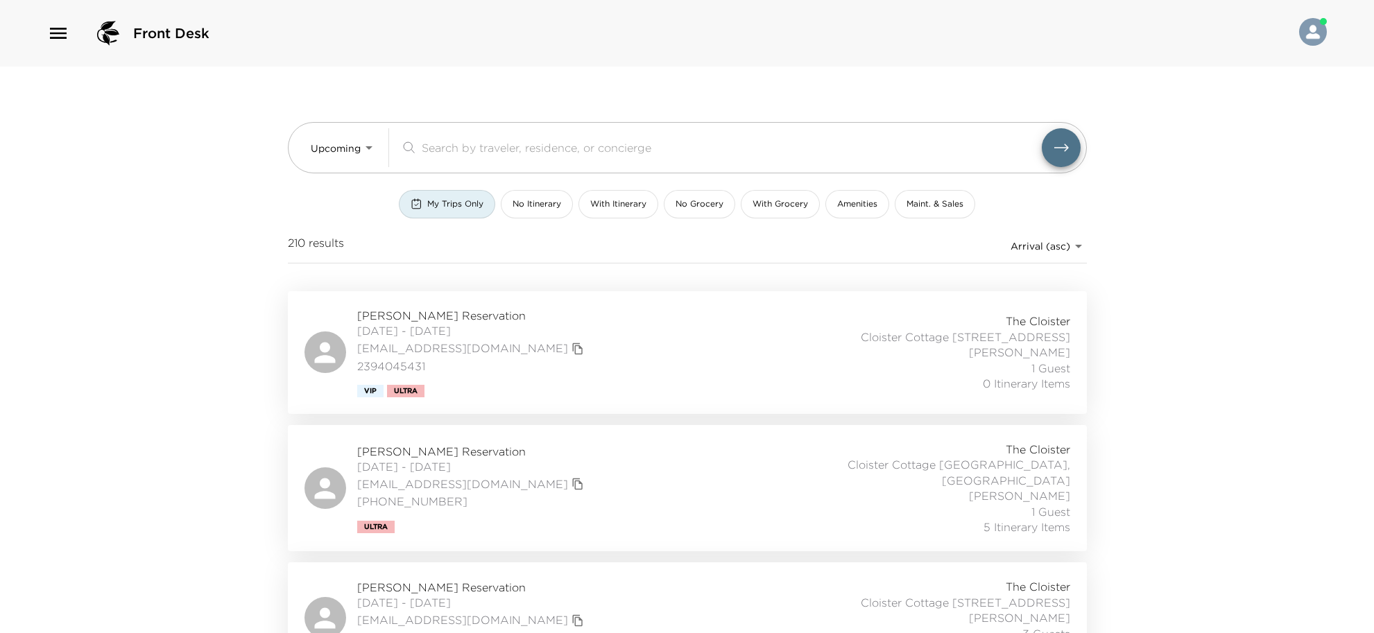 This screenshot has width=1374, height=633. Describe the element at coordinates (447, 204) in the screenshot. I see `button: My Trips Only` at that location.